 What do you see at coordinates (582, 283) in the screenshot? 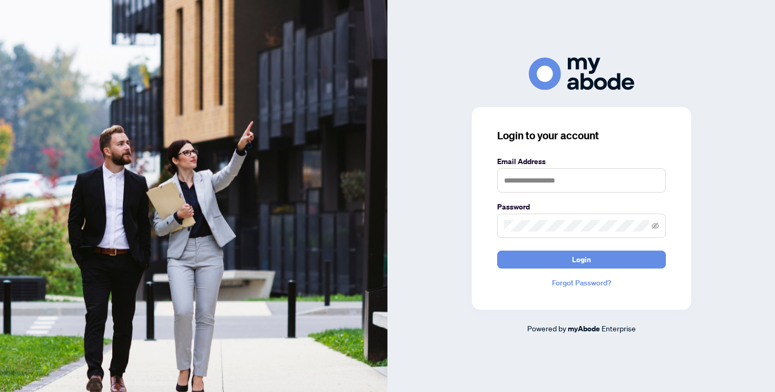
I see `a: Forgot Password?` at bounding box center [582, 283].